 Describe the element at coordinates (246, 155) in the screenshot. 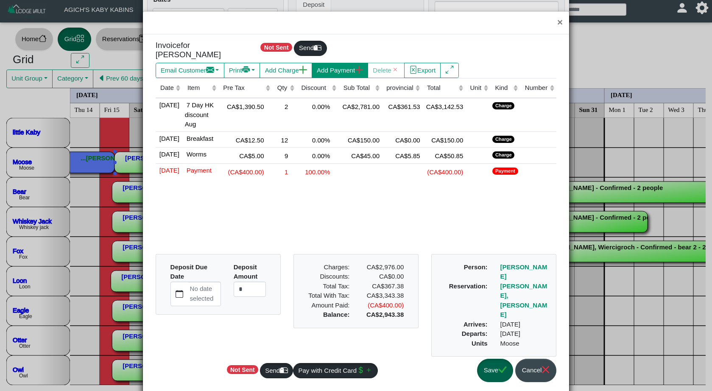

I see `div: CA$5.00` at that location.